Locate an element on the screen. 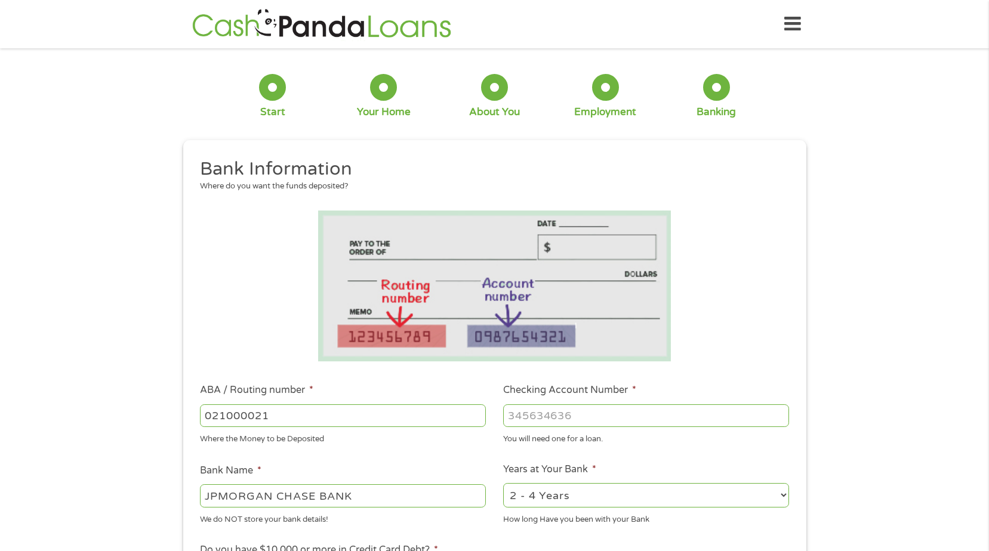  div: Employment is located at coordinates (605, 112).